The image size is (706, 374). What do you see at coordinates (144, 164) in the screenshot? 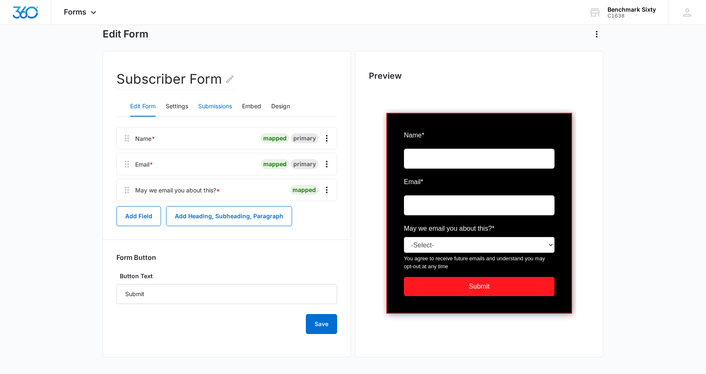
I see `div: Email` at bounding box center [144, 164].